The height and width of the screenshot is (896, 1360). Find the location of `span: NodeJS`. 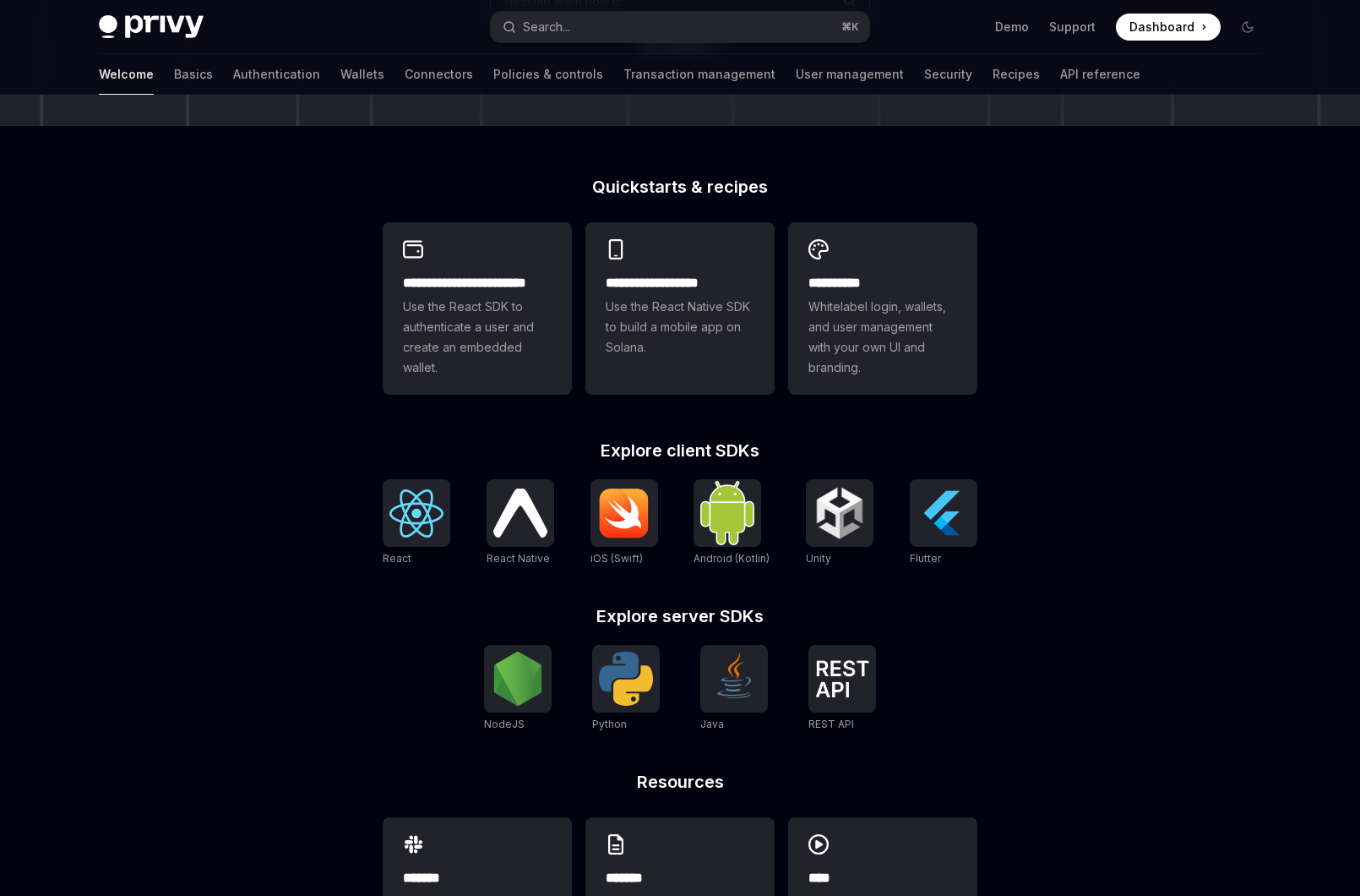

span: NodeJS is located at coordinates (504, 723).